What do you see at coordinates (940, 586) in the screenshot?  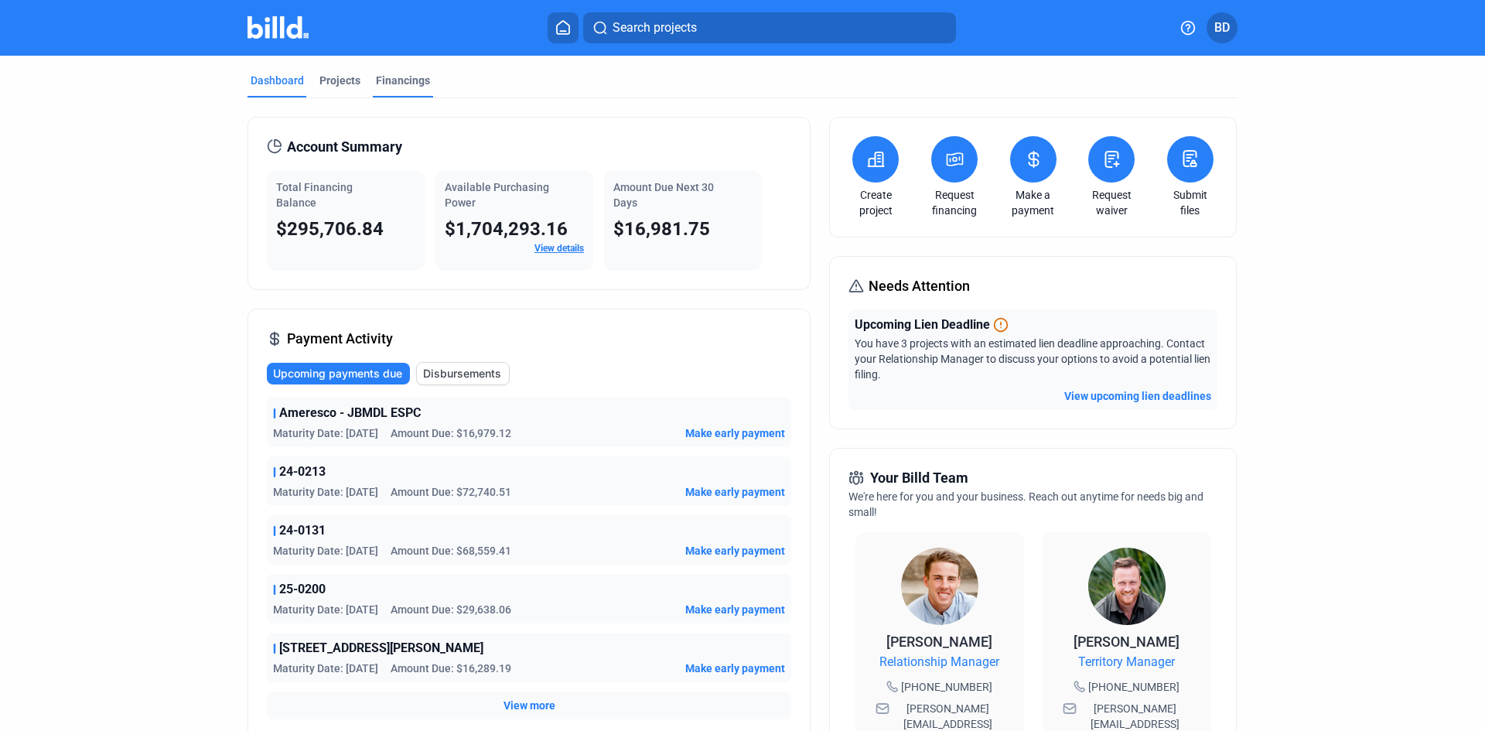 I see `img: Relationship Manager` at bounding box center [940, 586].